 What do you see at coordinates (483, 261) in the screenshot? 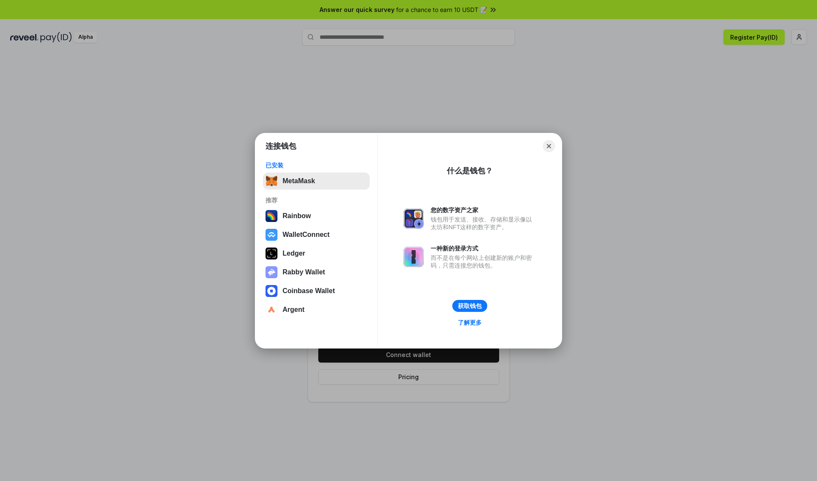
I see `div: 而不是在每个网站上创建新的账户和密码，只需连接您的钱包。` at bounding box center [483, 261].